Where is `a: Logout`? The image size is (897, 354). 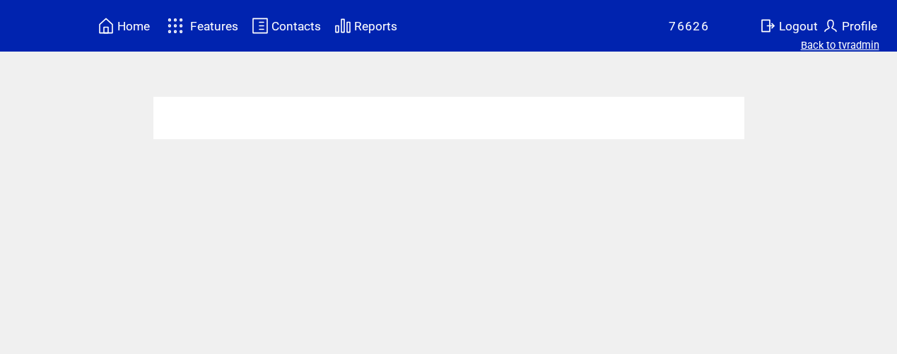 a: Logout is located at coordinates (788, 25).